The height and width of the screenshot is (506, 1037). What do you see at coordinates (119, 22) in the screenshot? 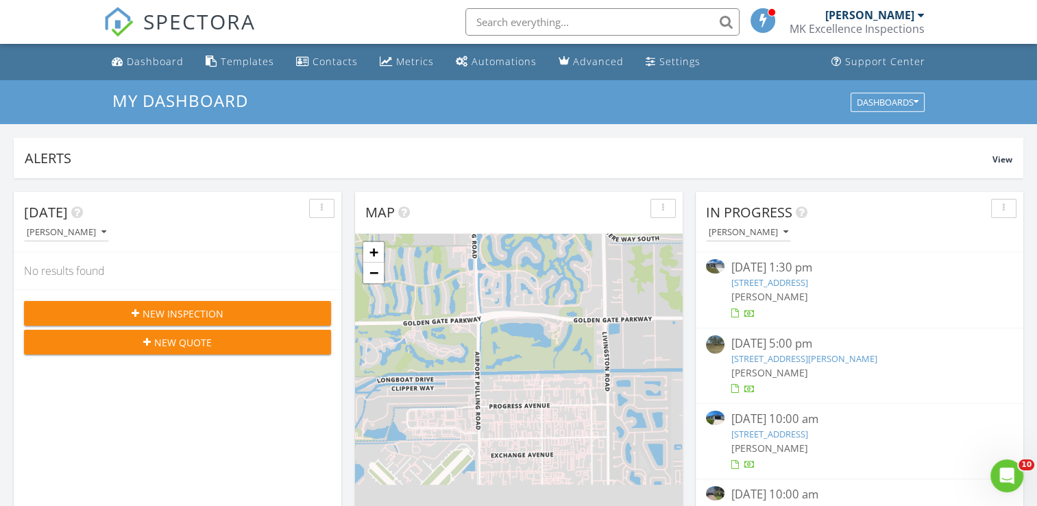
I see `img: The Best Home Inspection Software - Spectora` at bounding box center [119, 22].